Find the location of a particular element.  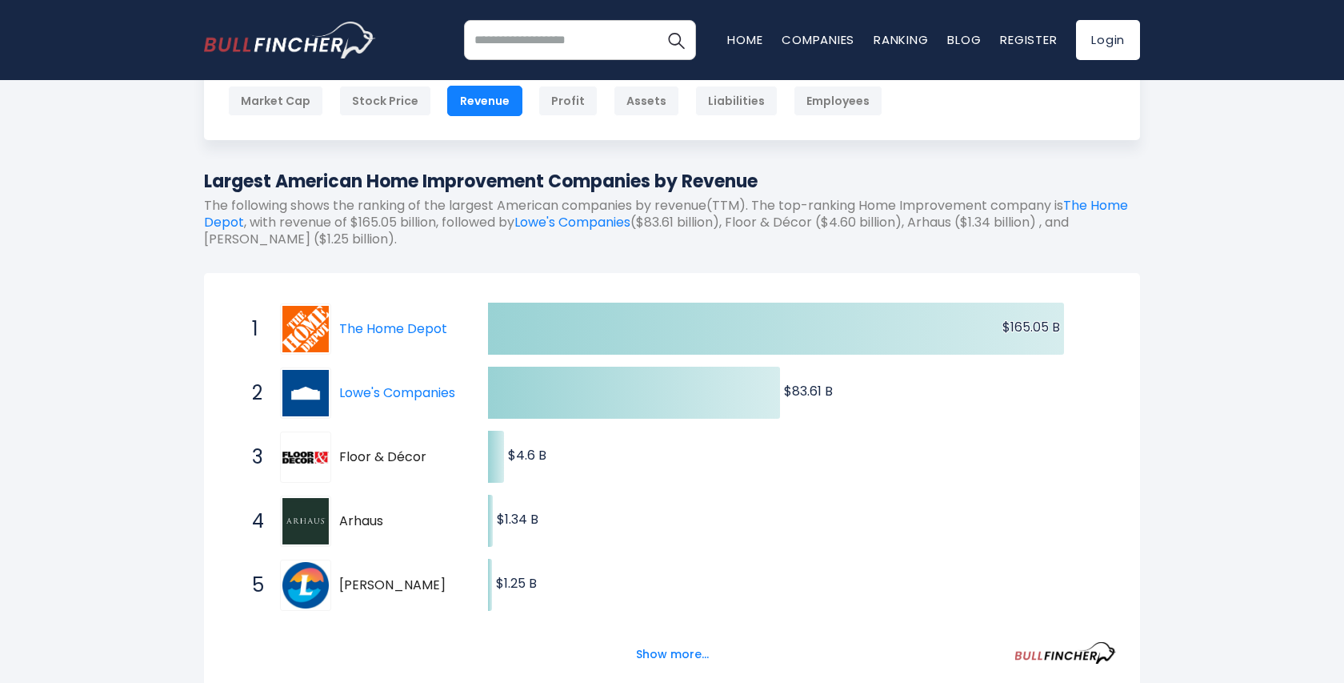

span: 3 is located at coordinates (252, 457).